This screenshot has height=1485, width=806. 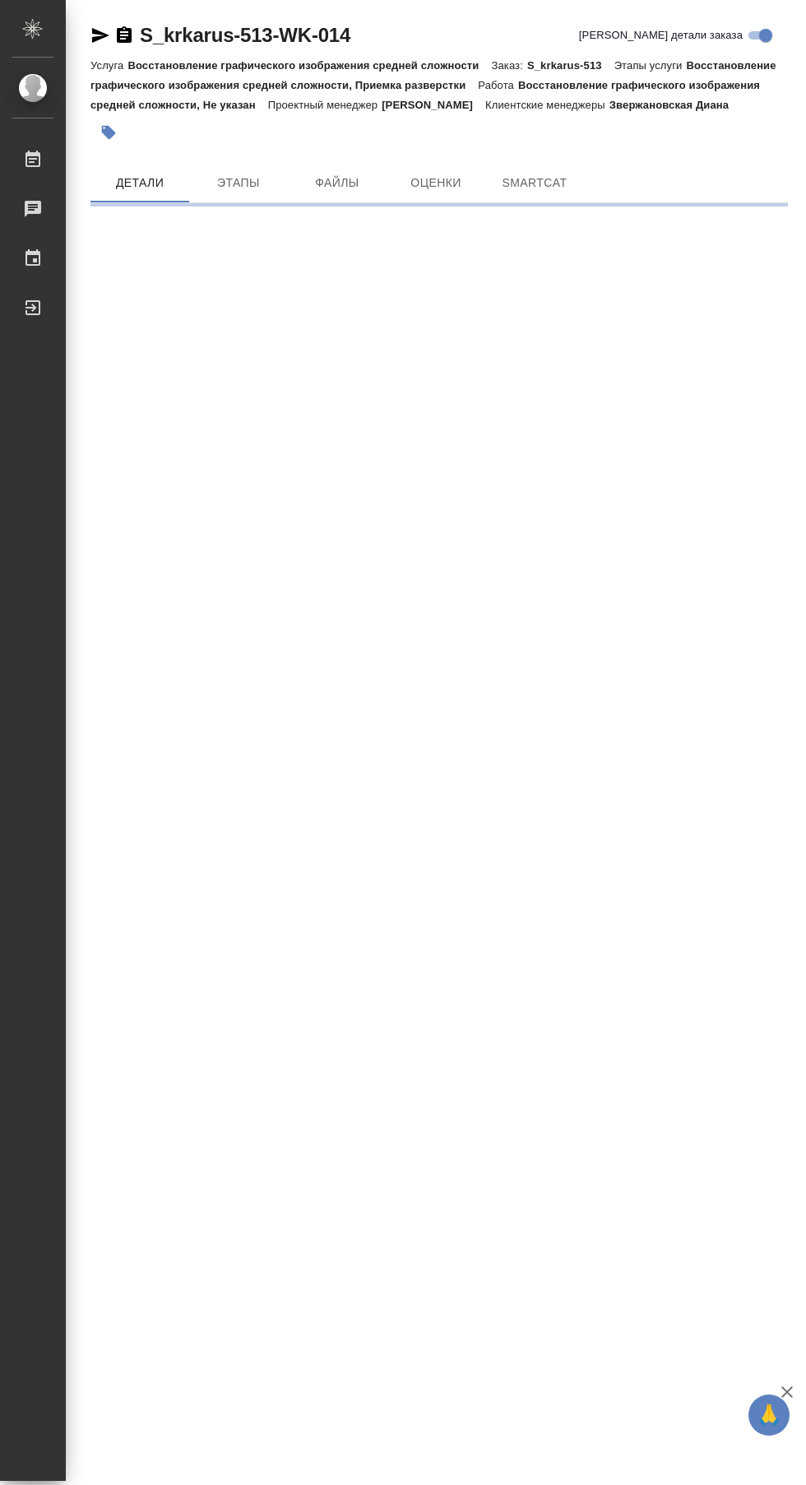 I want to click on p: S_krkarus-513, so click(x=571, y=65).